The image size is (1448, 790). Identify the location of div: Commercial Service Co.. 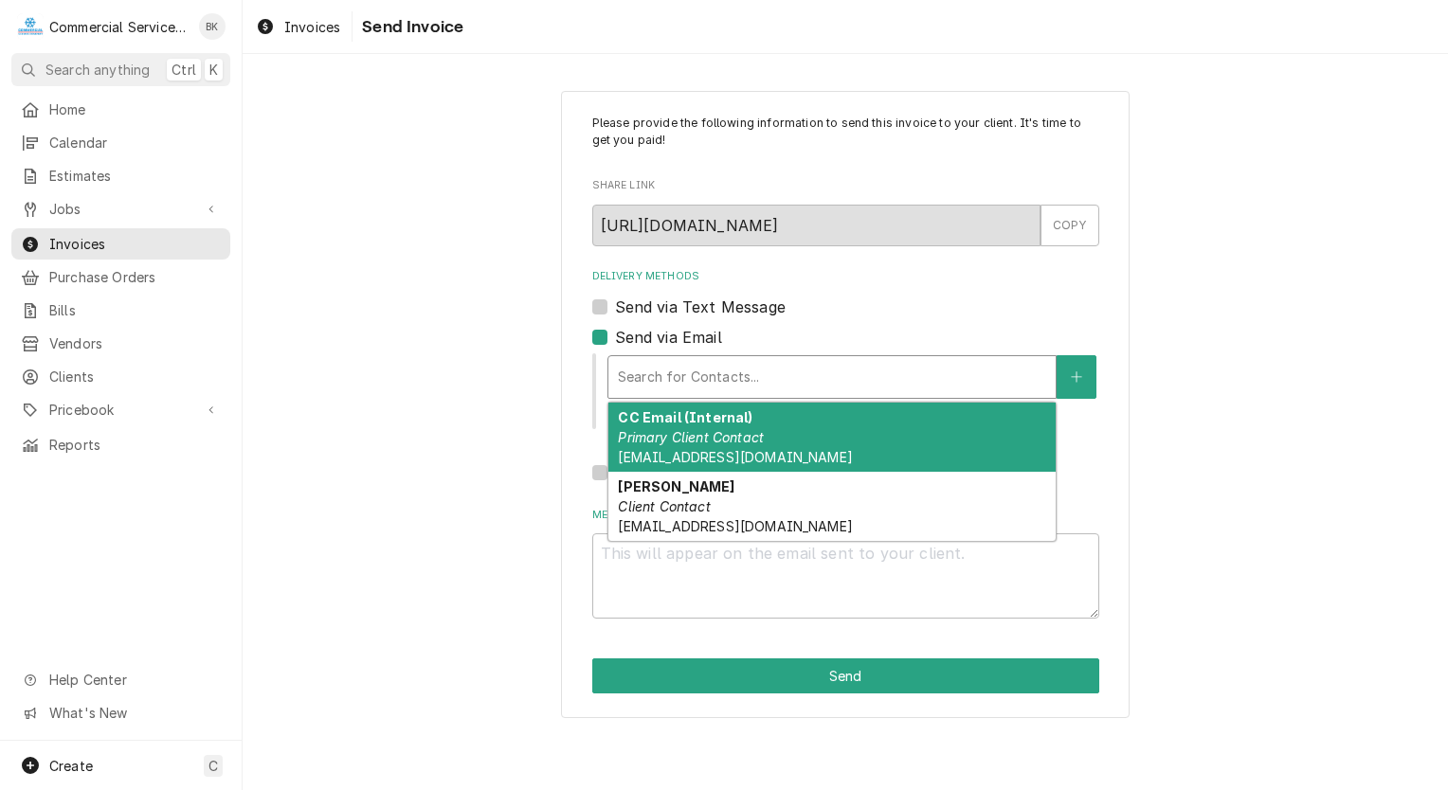
(118, 27).